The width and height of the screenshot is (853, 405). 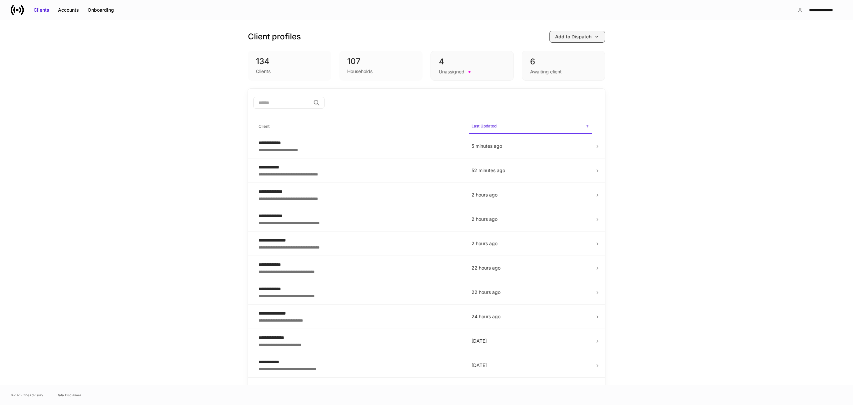 I want to click on div: 4, so click(x=472, y=62).